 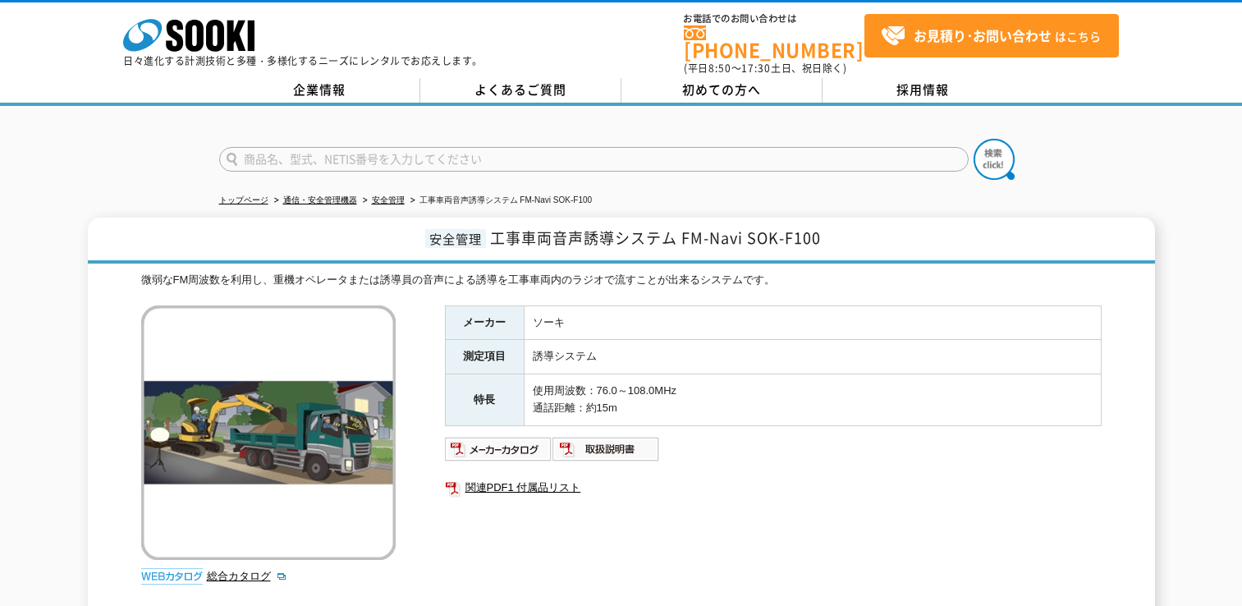 What do you see at coordinates (655, 237) in the screenshot?
I see `span: 工事車両音声誘導システム FM-Navi SOK-F100` at bounding box center [655, 237].